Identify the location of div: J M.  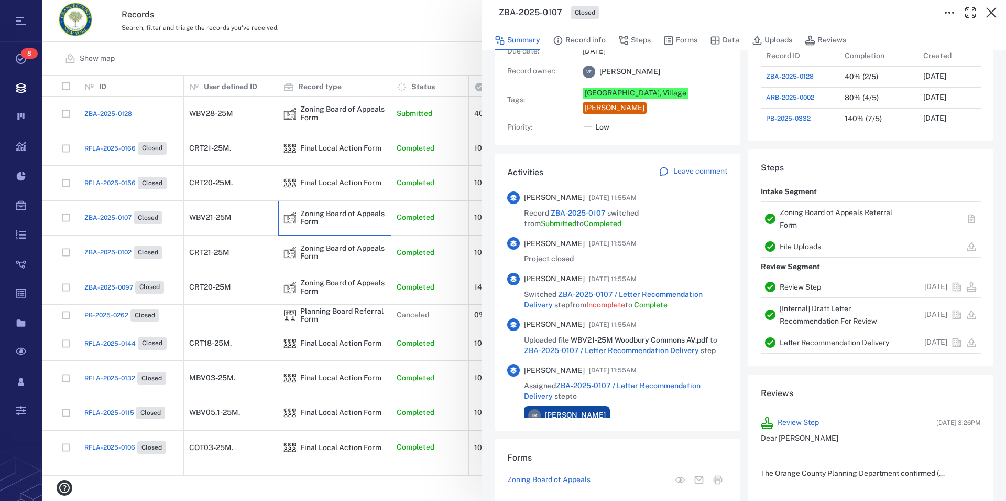
(535, 415).